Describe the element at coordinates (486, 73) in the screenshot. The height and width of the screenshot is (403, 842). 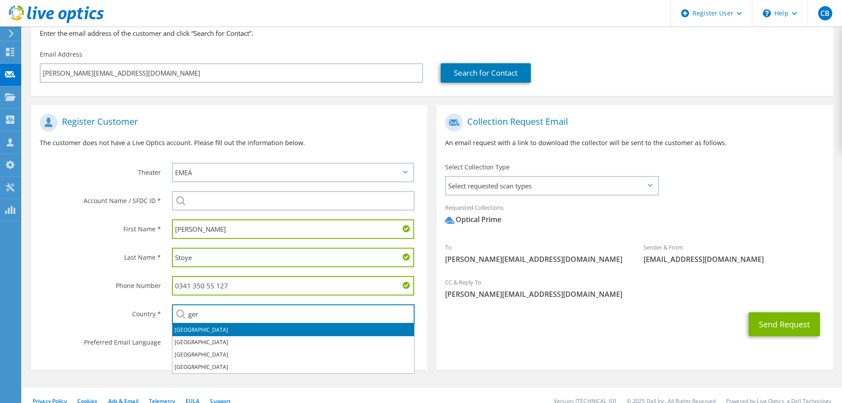
I see `a: Search for Contact` at that location.